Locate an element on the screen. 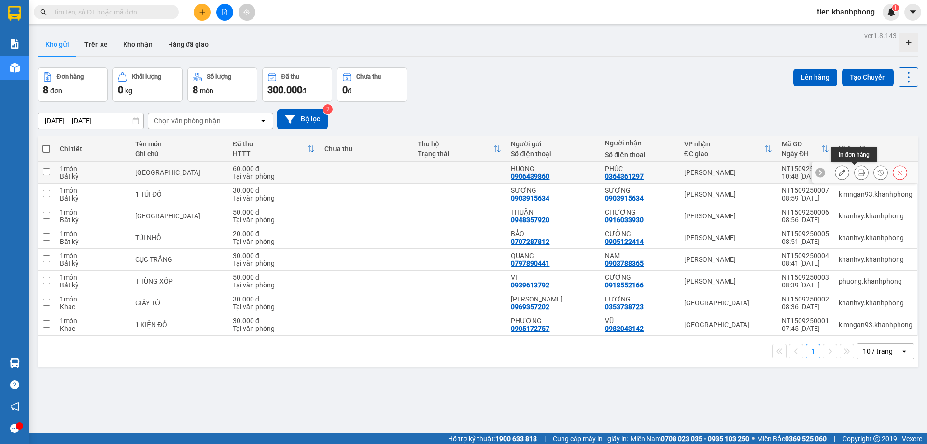 The width and height of the screenshot is (927, 444). div: 20.000 đ is located at coordinates (274, 234).